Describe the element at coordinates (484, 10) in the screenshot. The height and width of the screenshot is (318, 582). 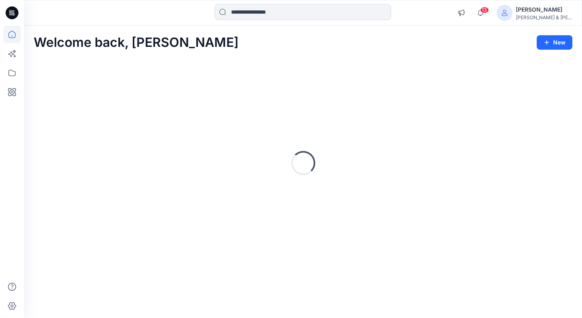
I see `span: 13` at that location.